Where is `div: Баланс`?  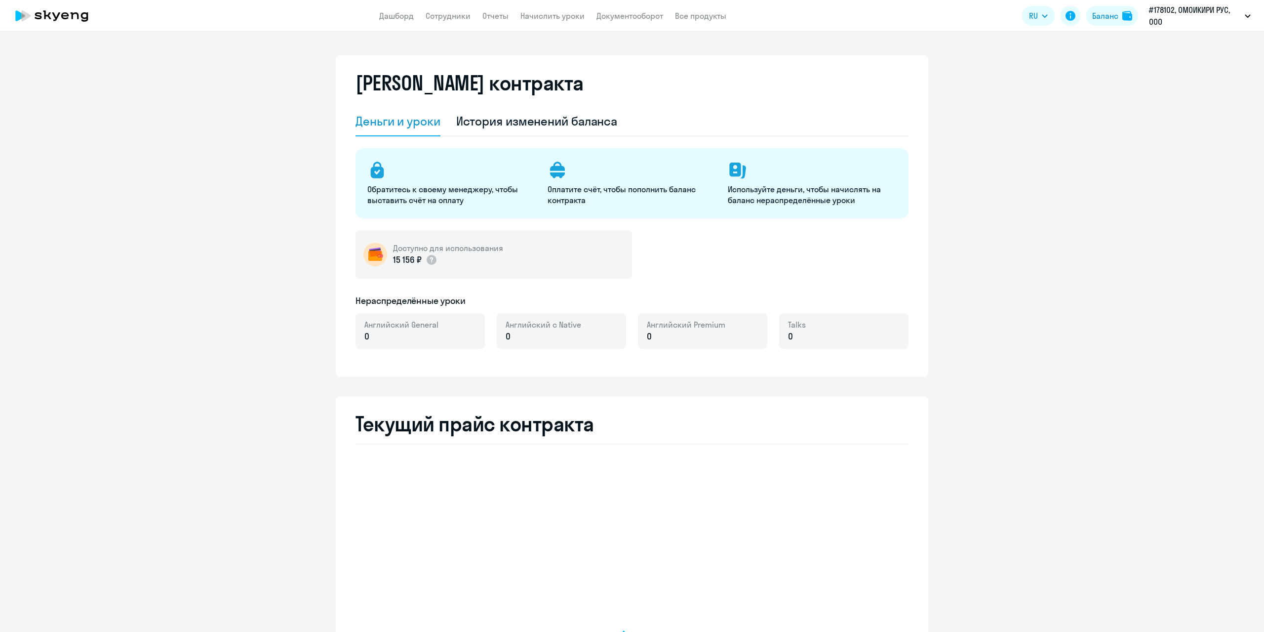
div: Баланс is located at coordinates (1105, 16).